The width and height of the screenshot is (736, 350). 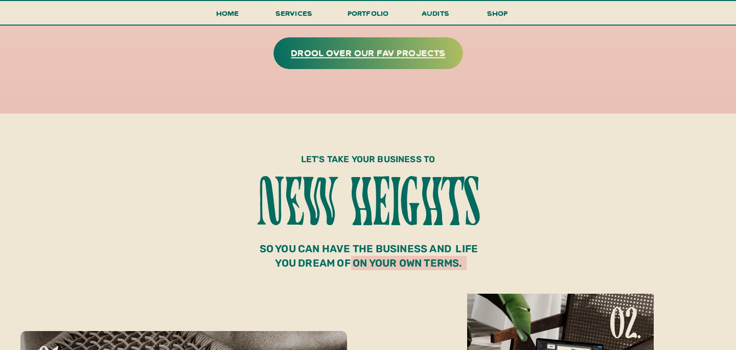 What do you see at coordinates (498, 15) in the screenshot?
I see `a: shop` at bounding box center [498, 15].